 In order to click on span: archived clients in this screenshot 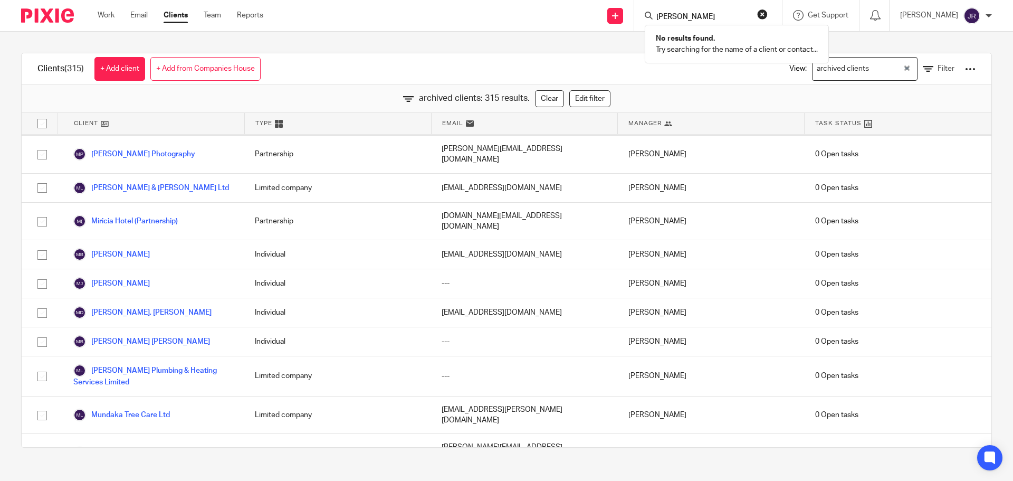, I will do `click(843, 69)`.